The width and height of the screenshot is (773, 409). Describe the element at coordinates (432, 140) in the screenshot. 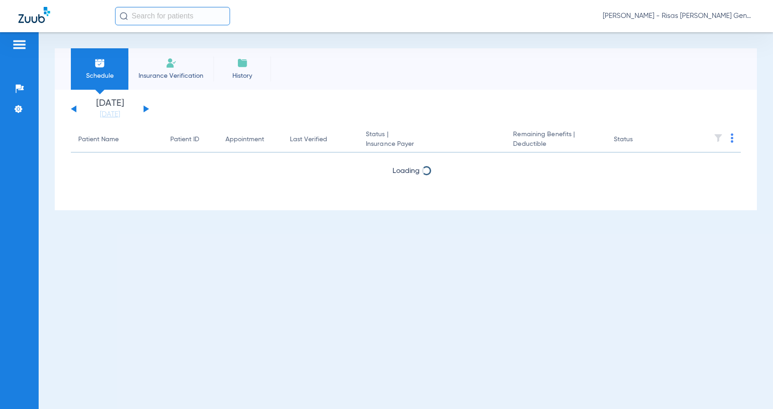

I see `th: Status |` at that location.